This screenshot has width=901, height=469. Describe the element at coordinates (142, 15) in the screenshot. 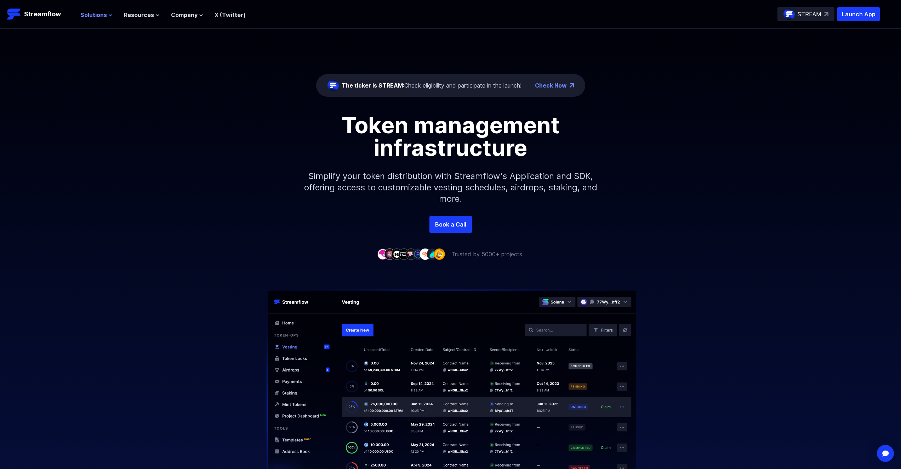

I see `button: Resources` at that location.